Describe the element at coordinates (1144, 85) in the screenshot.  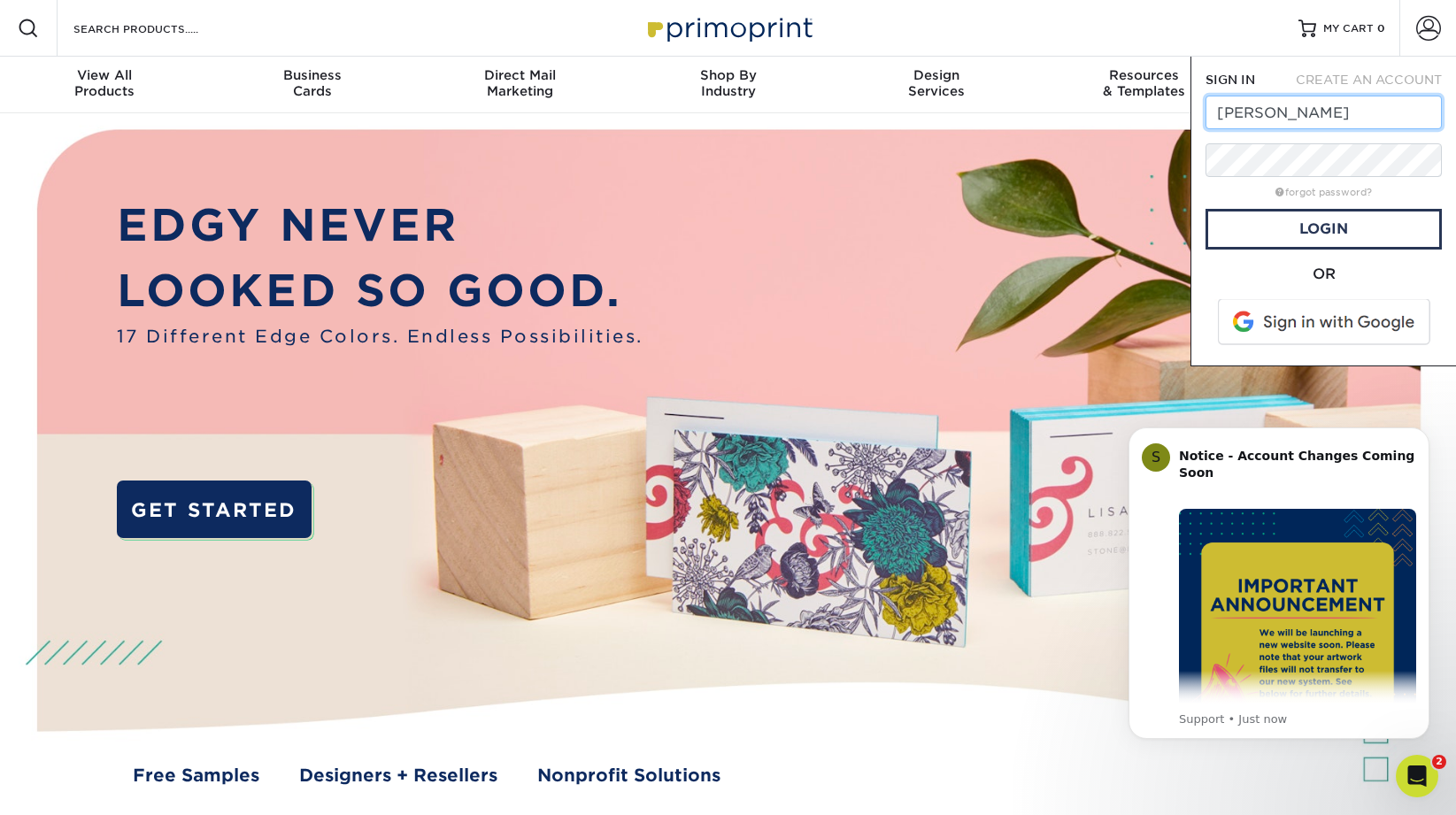
I see `a: Resources& Templates` at that location.